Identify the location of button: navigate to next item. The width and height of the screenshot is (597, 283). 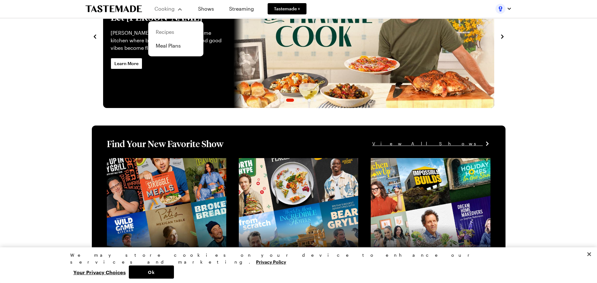
(503, 36).